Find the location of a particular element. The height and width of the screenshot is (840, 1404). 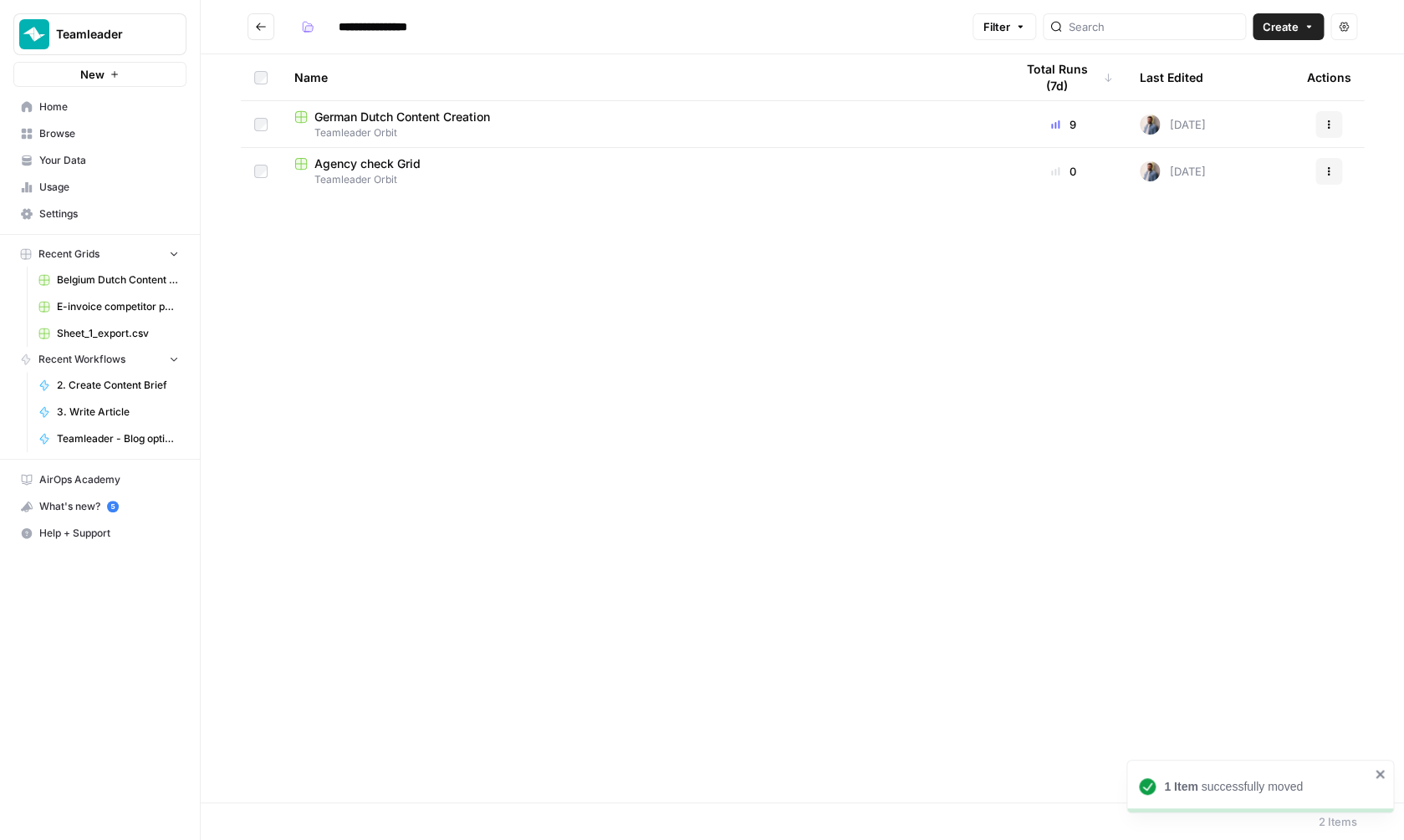

a: 5 is located at coordinates (113, 507).